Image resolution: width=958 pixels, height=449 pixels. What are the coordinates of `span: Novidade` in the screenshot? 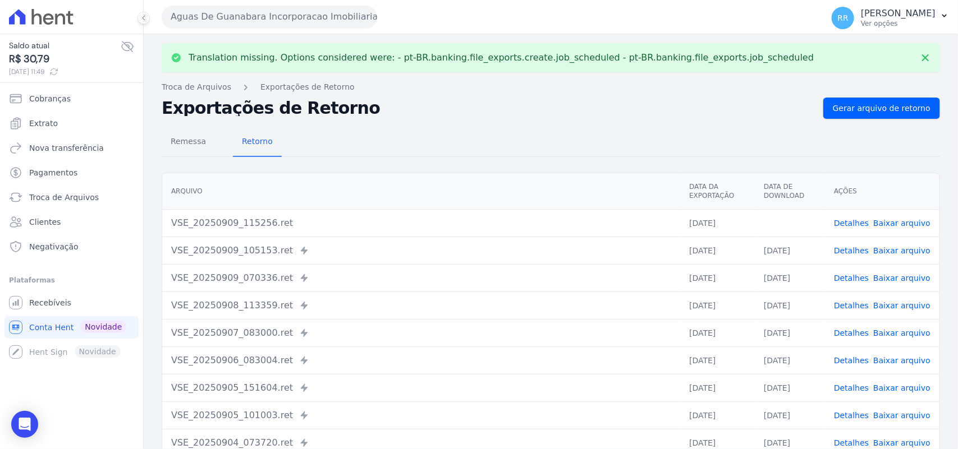 It's located at (103, 327).